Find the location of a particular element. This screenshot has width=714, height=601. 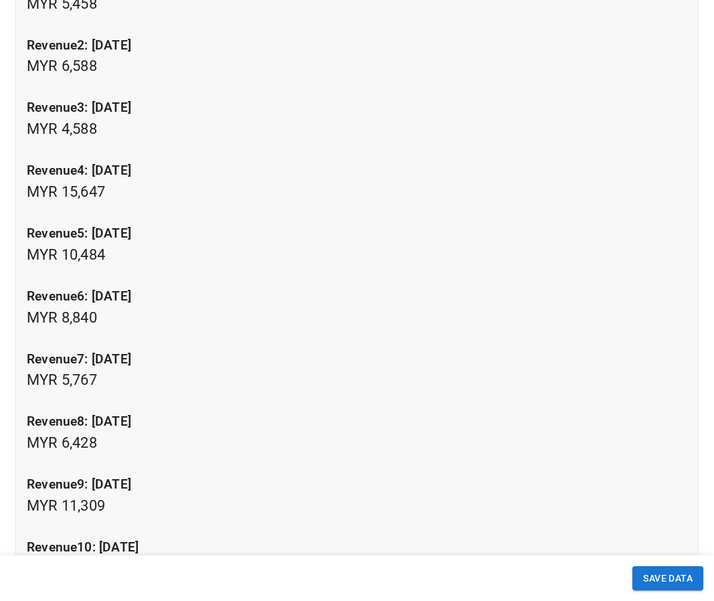

p: MYR 12,241 is located at coordinates (356, 558).